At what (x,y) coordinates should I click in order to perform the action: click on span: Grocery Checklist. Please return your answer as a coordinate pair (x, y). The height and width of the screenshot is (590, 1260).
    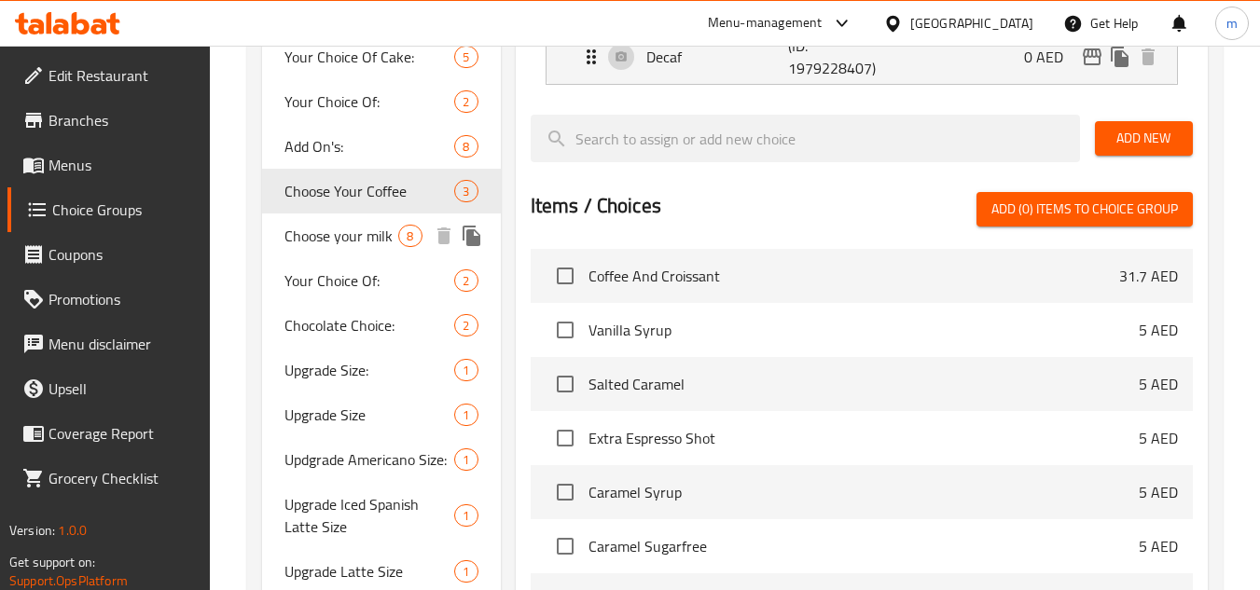
    Looking at the image, I should click on (122, 478).